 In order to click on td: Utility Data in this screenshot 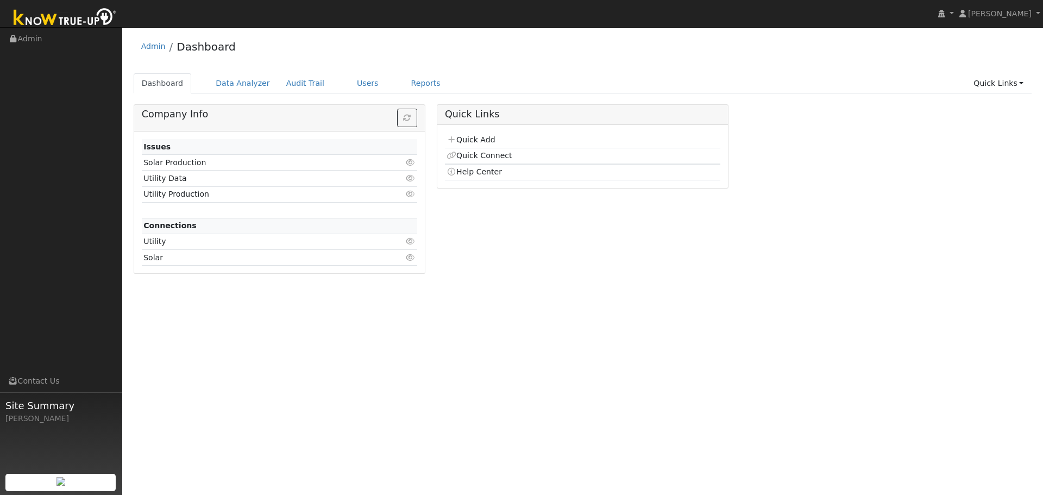, I will do `click(257, 178)`.